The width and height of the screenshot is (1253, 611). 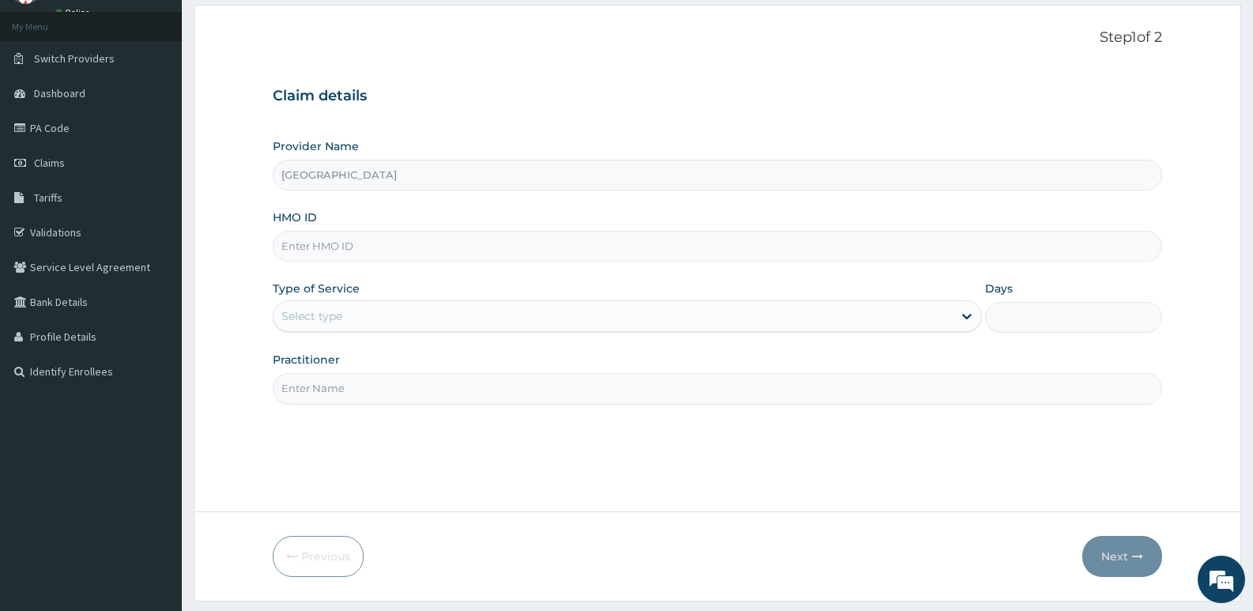 I want to click on label: HMO ID, so click(x=295, y=217).